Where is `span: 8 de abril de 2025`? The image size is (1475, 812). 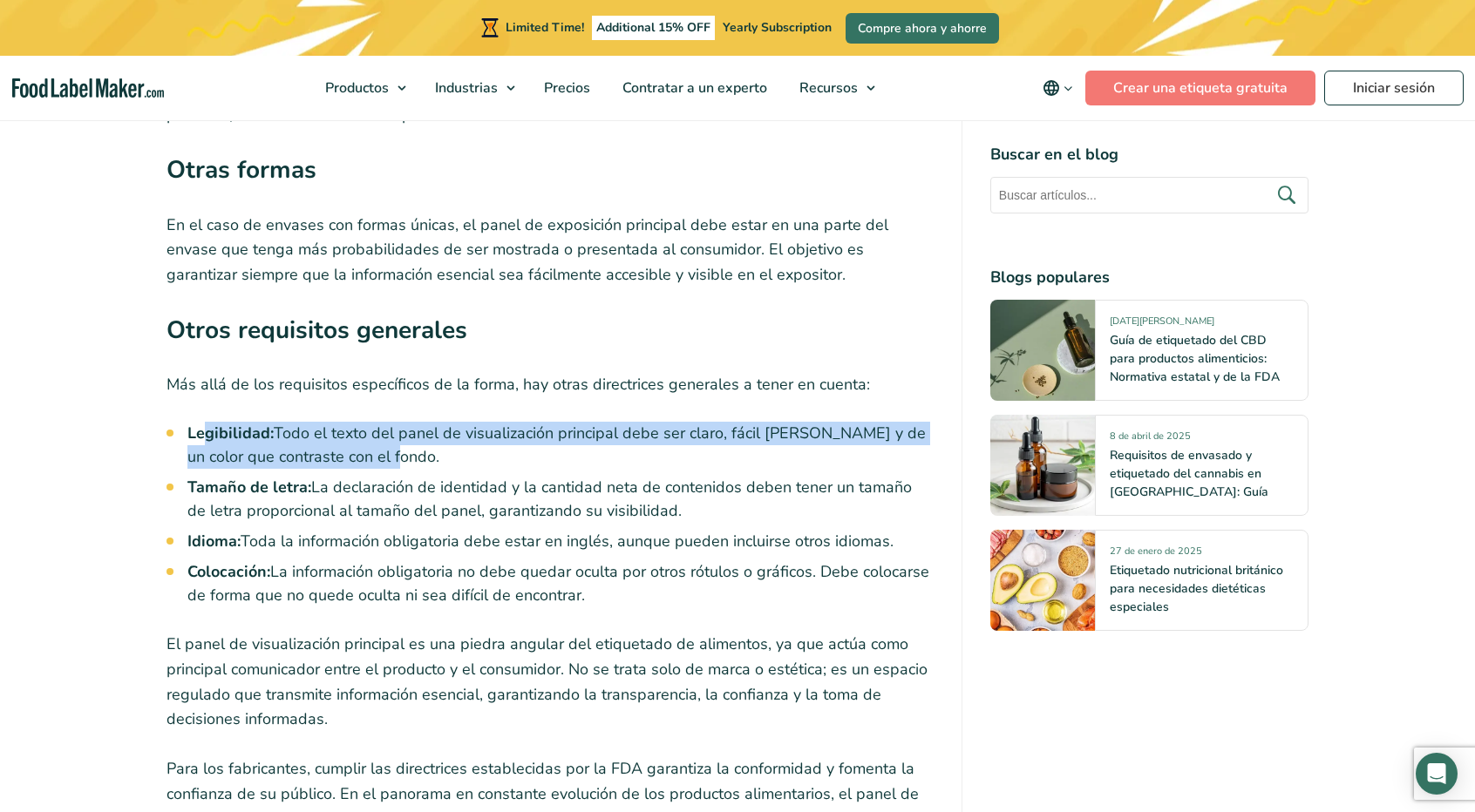
span: 8 de abril de 2025 is located at coordinates (1150, 439).